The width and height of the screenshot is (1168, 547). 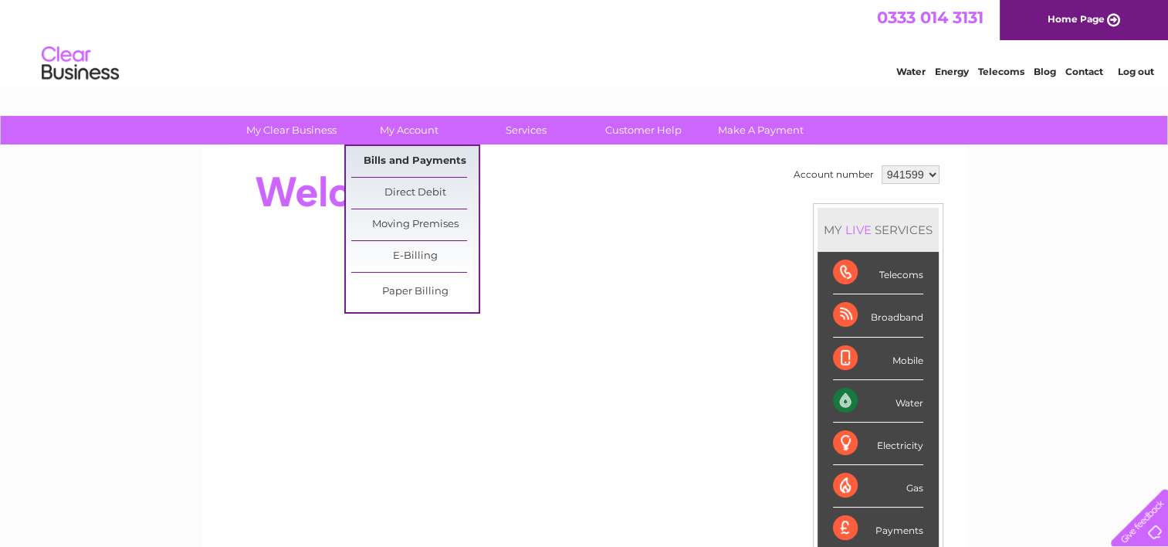 I want to click on a: Moving Premises, so click(x=415, y=225).